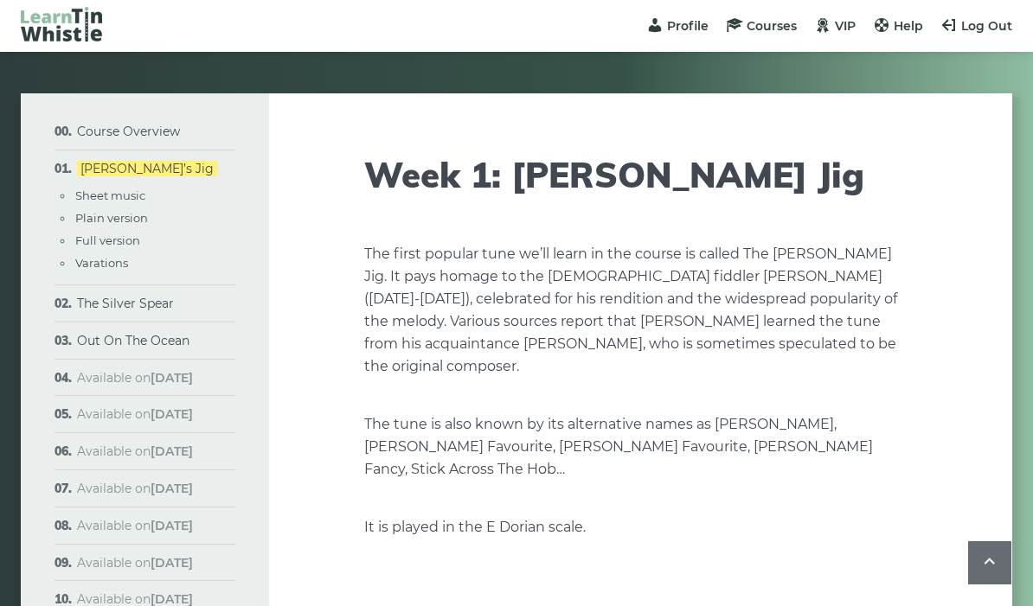  What do you see at coordinates (677, 26) in the screenshot?
I see `a: Profile` at bounding box center [677, 26].